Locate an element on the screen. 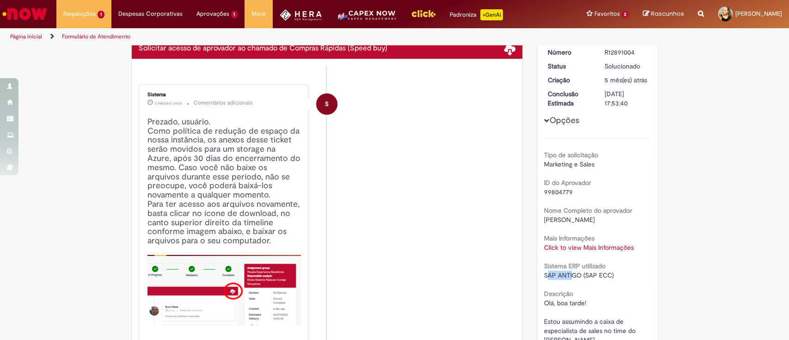  div: 04/04/2025 15:25:51 is located at coordinates (626, 80).